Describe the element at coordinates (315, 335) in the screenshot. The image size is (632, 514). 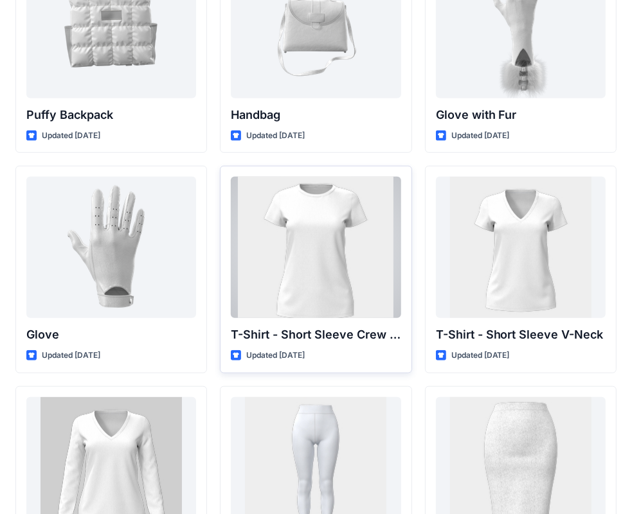
I see `p: T-Shirt - Short Sleeve Crew Neck` at that location.